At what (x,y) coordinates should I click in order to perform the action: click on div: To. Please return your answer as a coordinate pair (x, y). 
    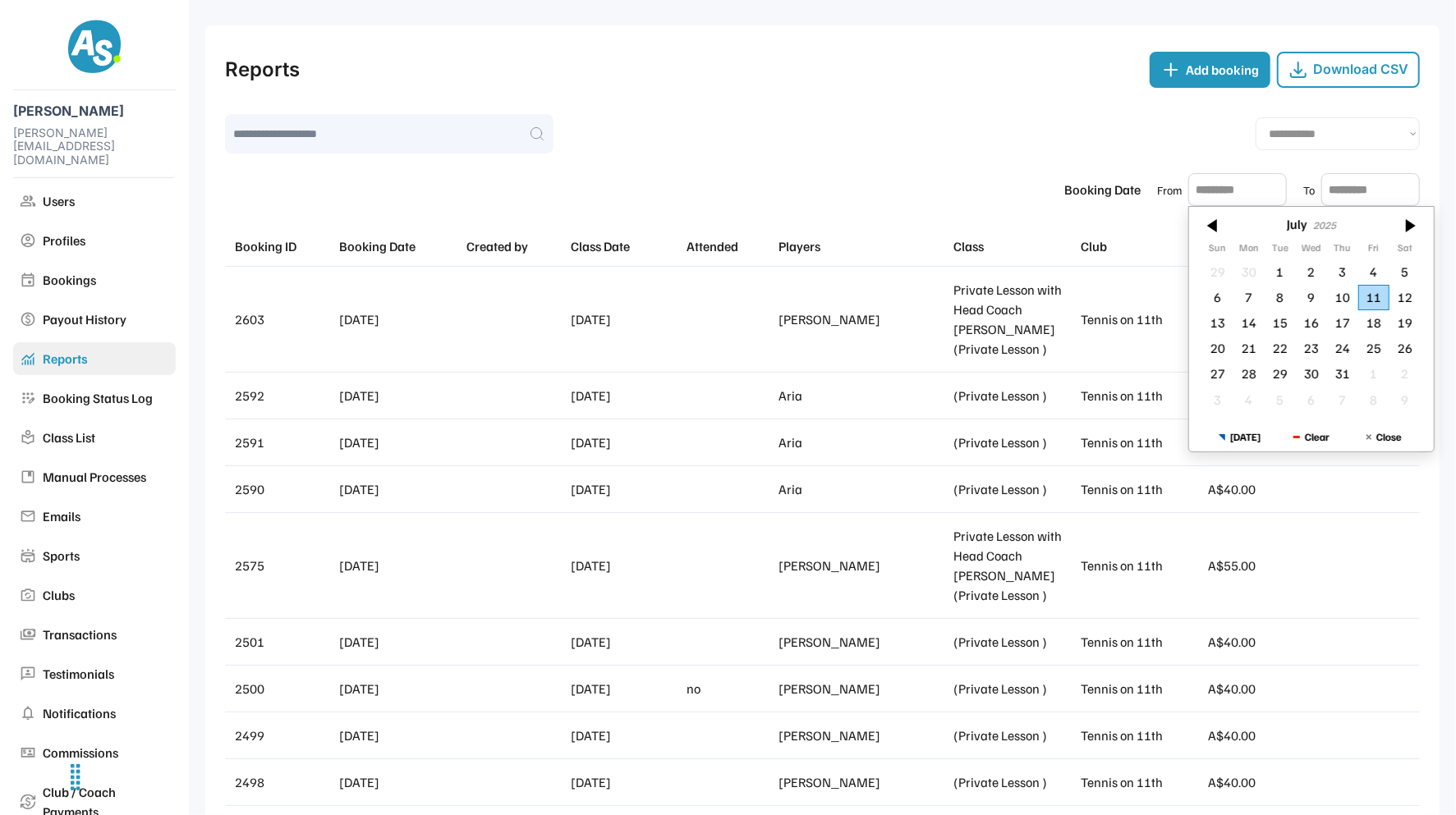
    Looking at the image, I should click on (1309, 190).